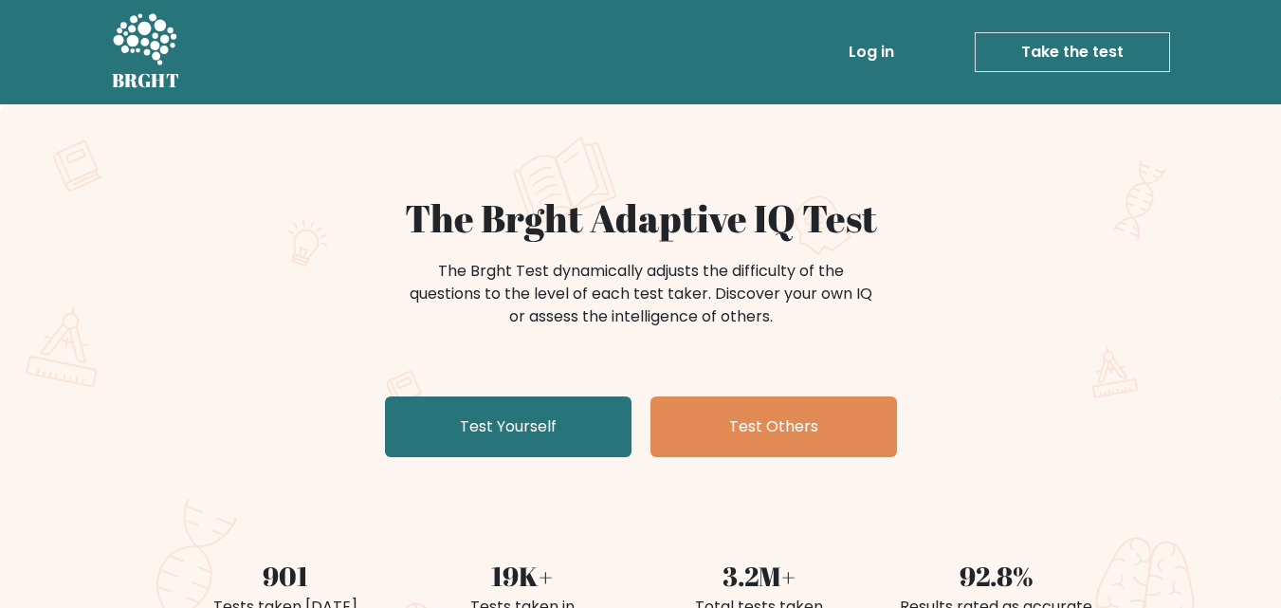 This screenshot has height=608, width=1281. What do you see at coordinates (522, 575) in the screenshot?
I see `div: 19K+` at bounding box center [522, 575].